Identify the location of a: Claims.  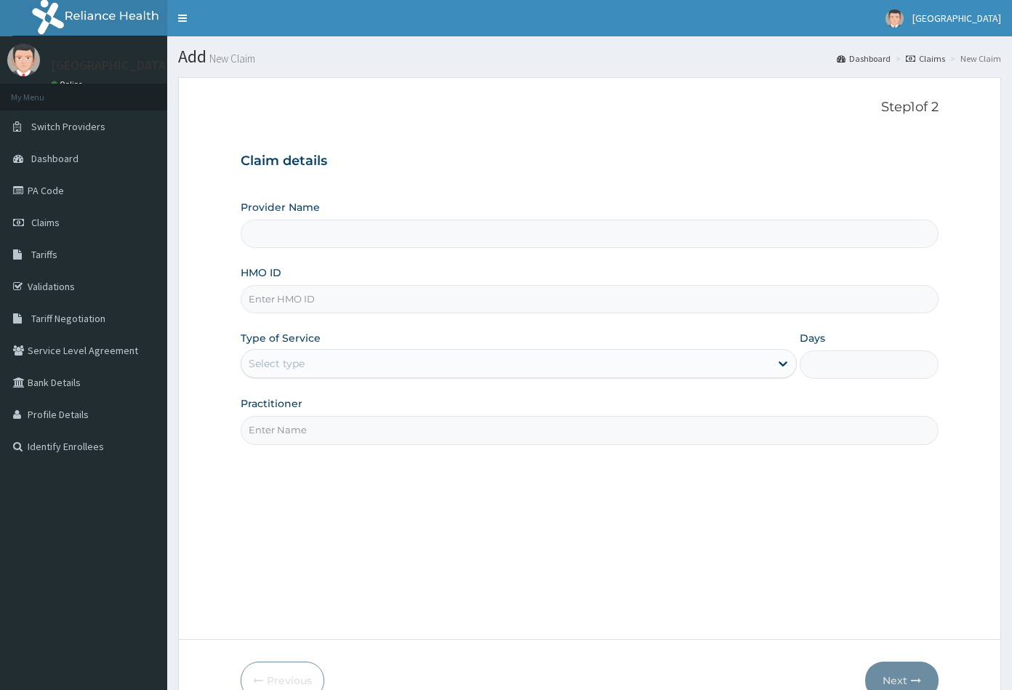
(925, 58).